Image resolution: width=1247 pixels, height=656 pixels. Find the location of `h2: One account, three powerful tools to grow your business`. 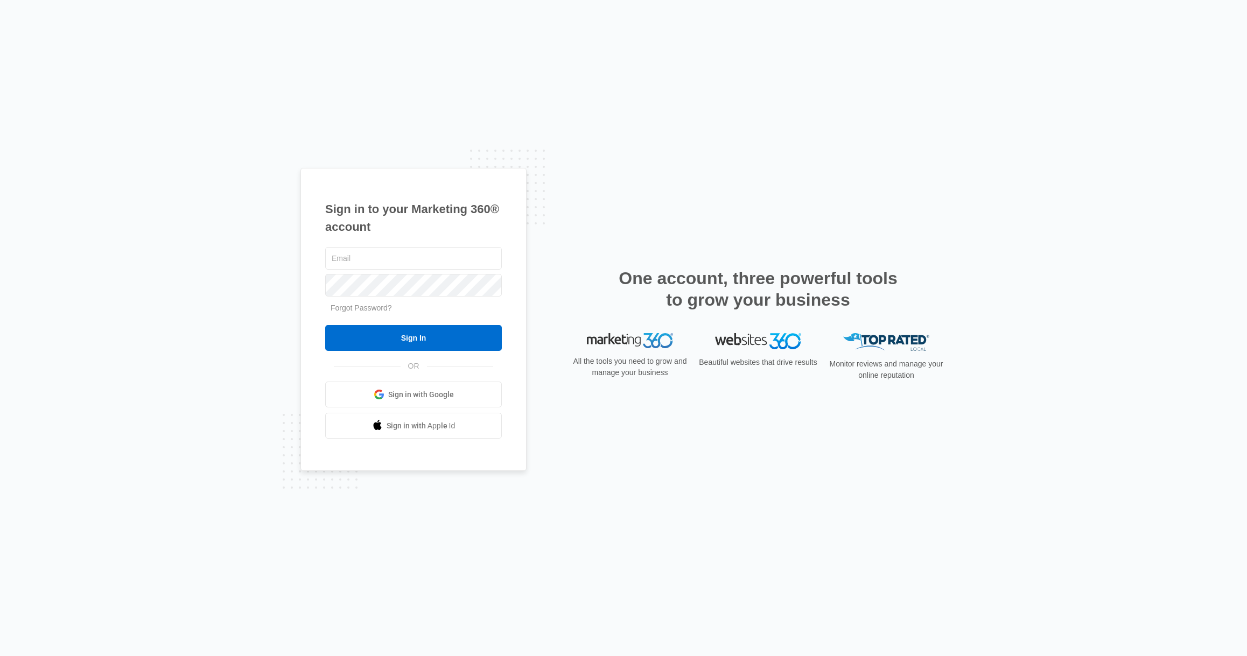

h2: One account, three powerful tools to grow your business is located at coordinates (758, 289).